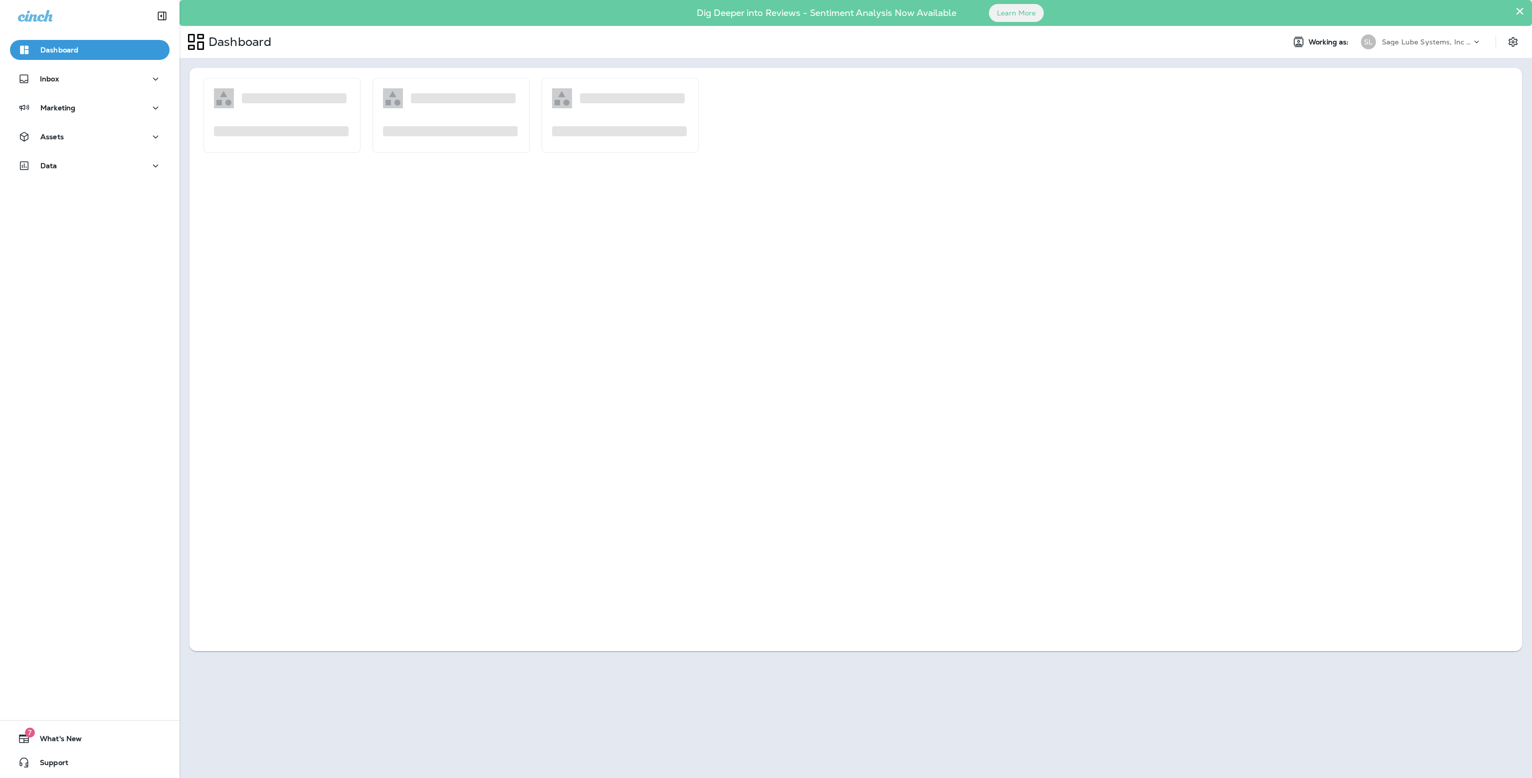  I want to click on button: Learn More, so click(1017, 13).